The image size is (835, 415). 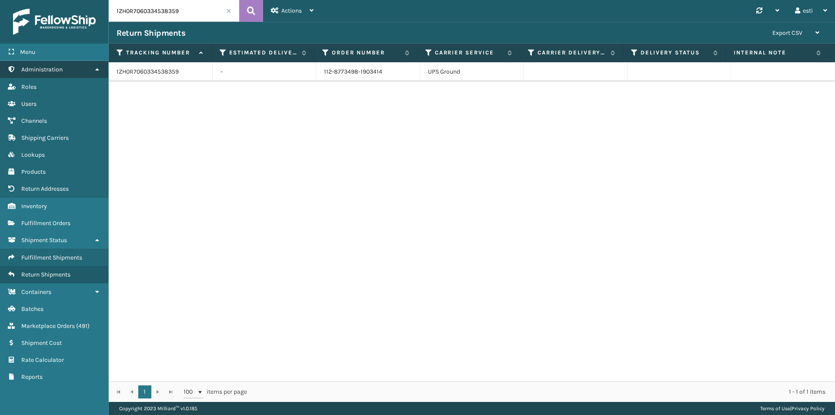 I want to click on span: Inventory, so click(x=34, y=206).